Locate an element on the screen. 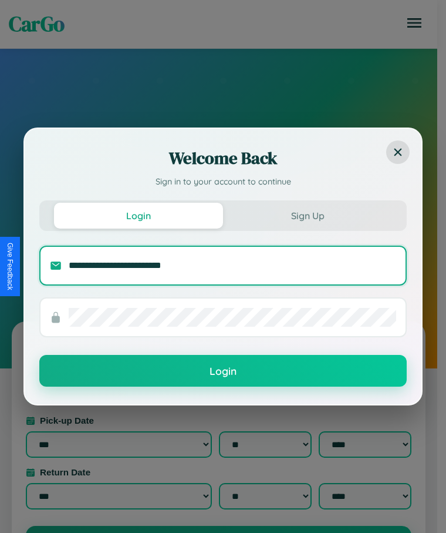 This screenshot has height=533, width=446. div: Give Feedback is located at coordinates (10, 266).